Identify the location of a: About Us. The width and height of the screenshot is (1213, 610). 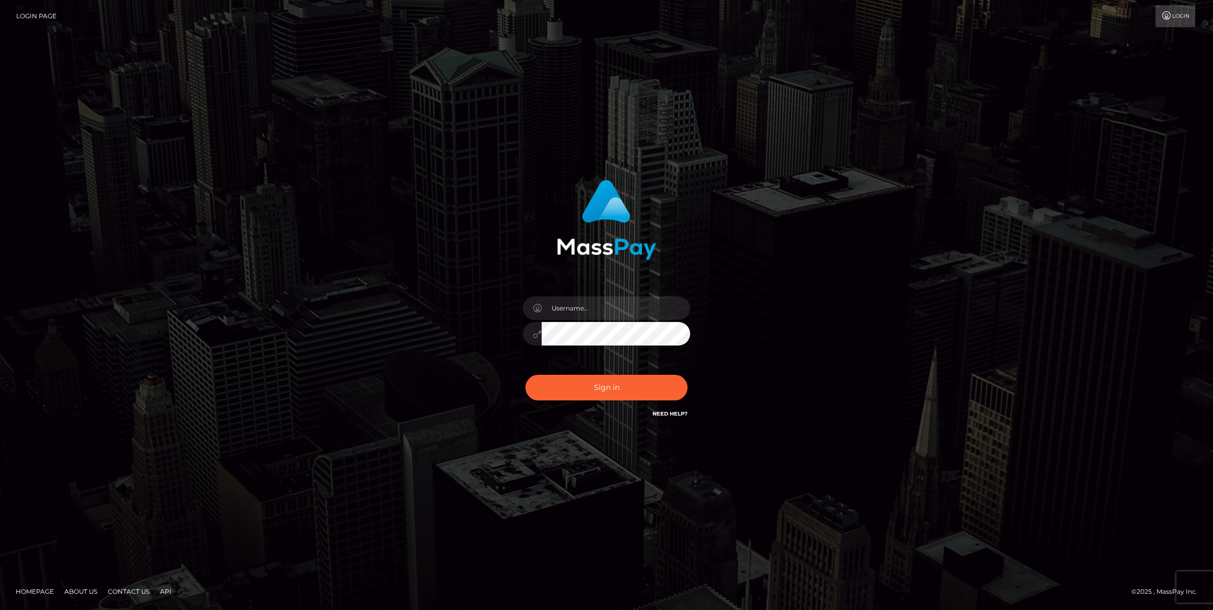
(80, 591).